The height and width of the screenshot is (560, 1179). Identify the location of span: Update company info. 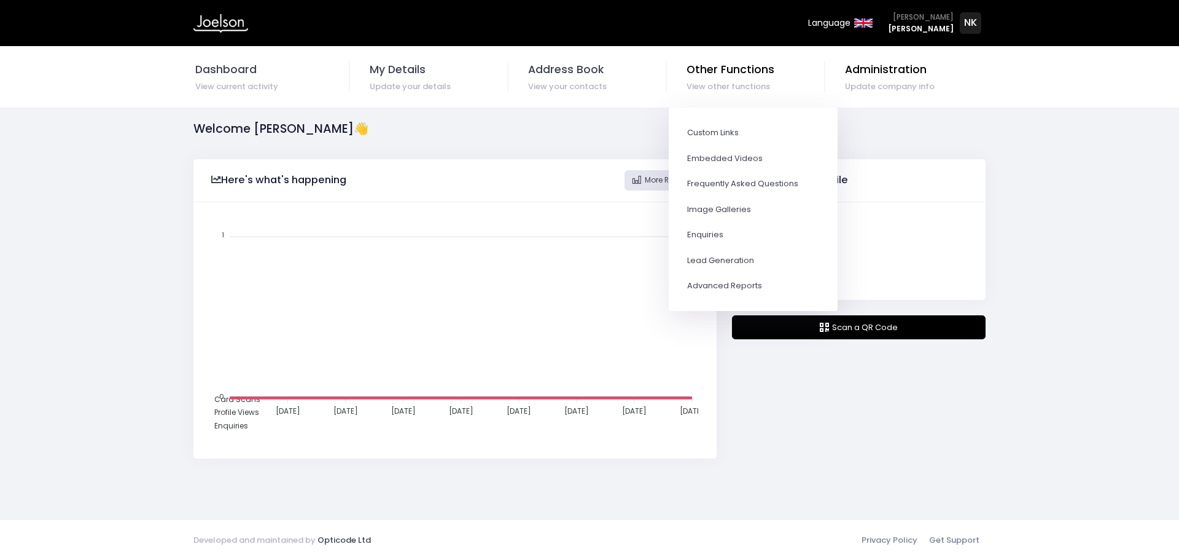
(915, 87).